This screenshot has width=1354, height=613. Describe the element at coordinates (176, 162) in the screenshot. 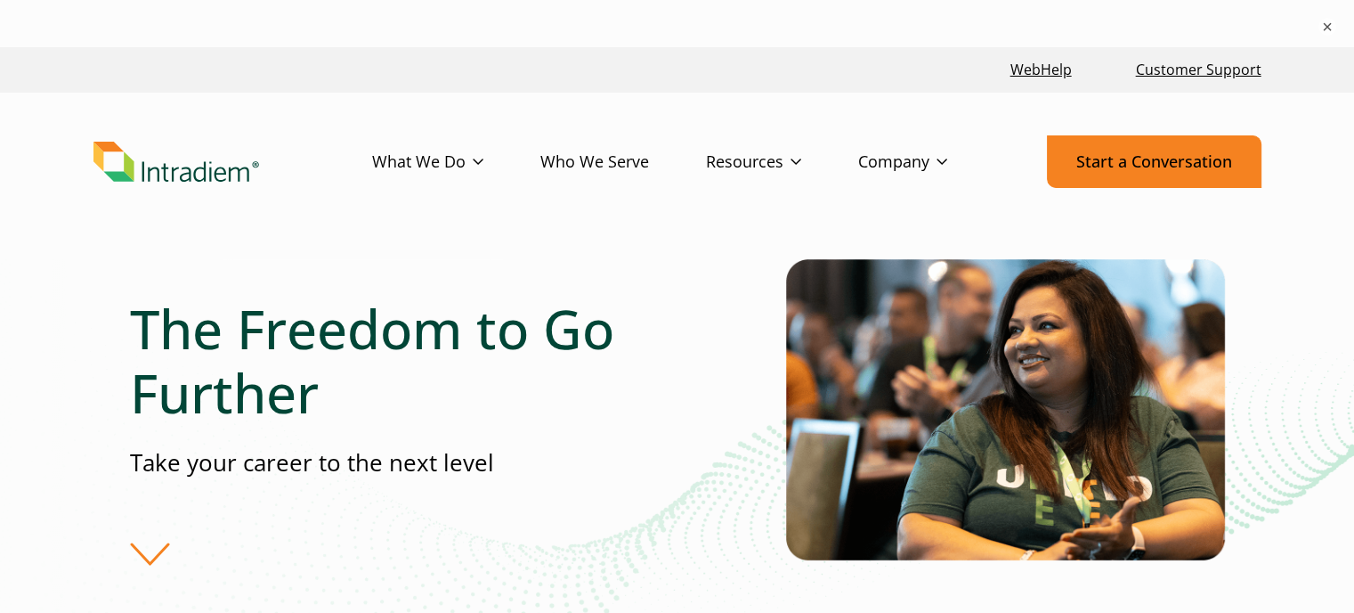

I see `img: Intradiem` at that location.